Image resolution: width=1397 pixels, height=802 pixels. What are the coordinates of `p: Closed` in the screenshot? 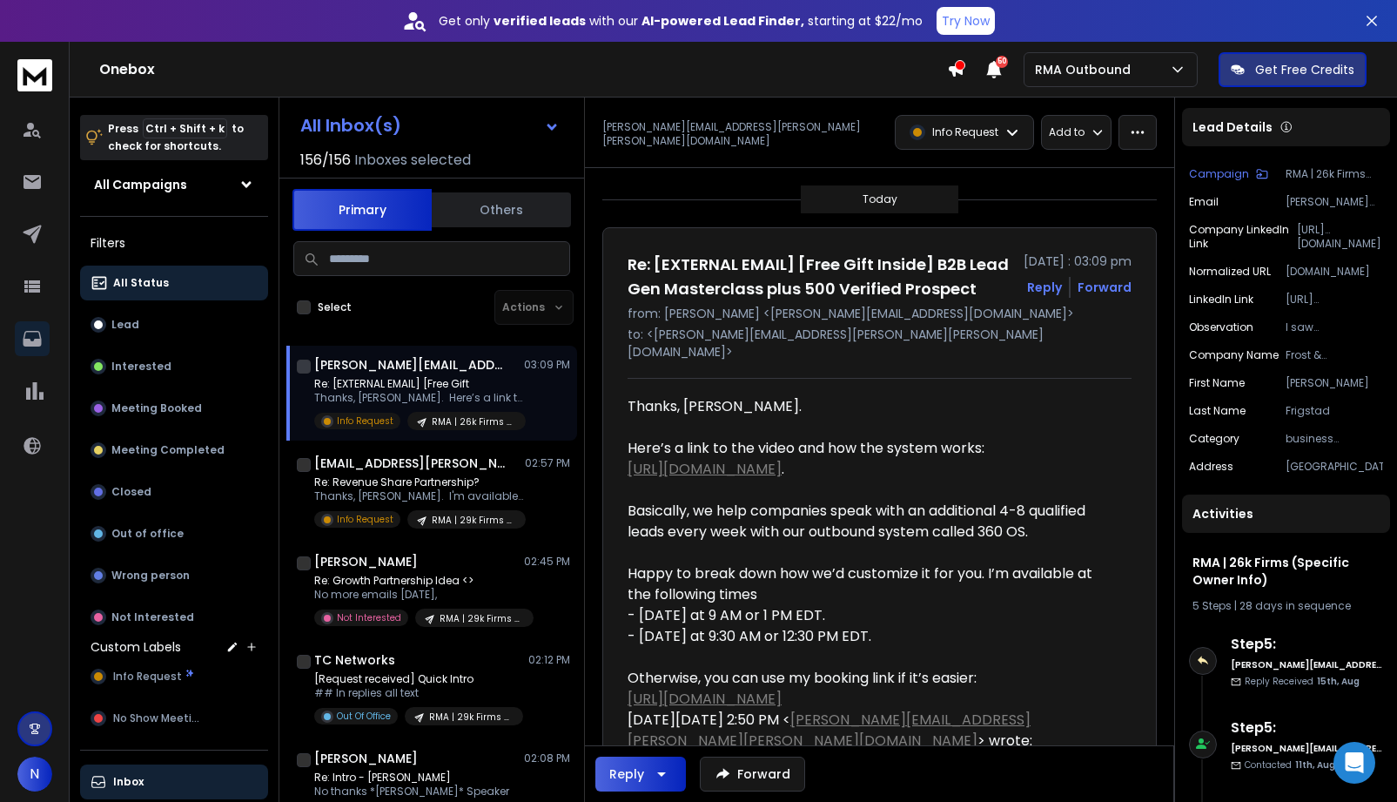 It's located at (131, 492).